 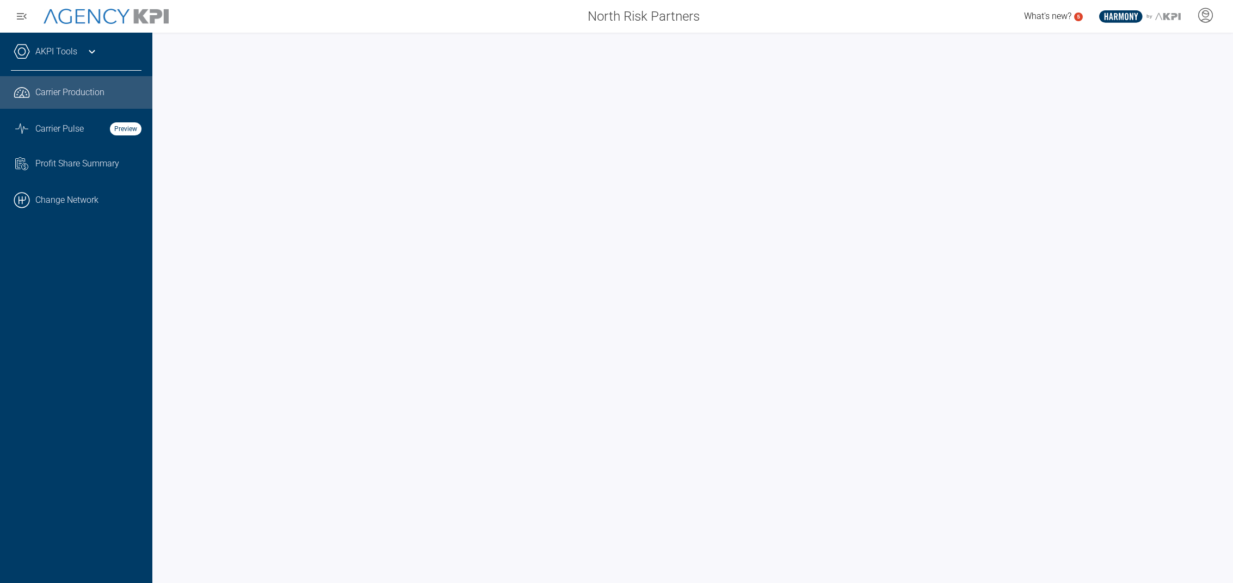 What do you see at coordinates (1078, 17) in the screenshot?
I see `a: 5` at bounding box center [1078, 17].